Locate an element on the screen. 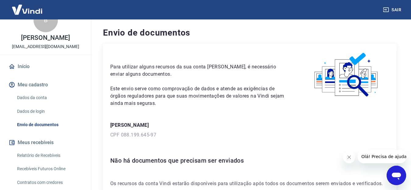 The width and height of the screenshot is (411, 190). h6: Não há documentos que precisam ser enviados is located at coordinates (249, 161).